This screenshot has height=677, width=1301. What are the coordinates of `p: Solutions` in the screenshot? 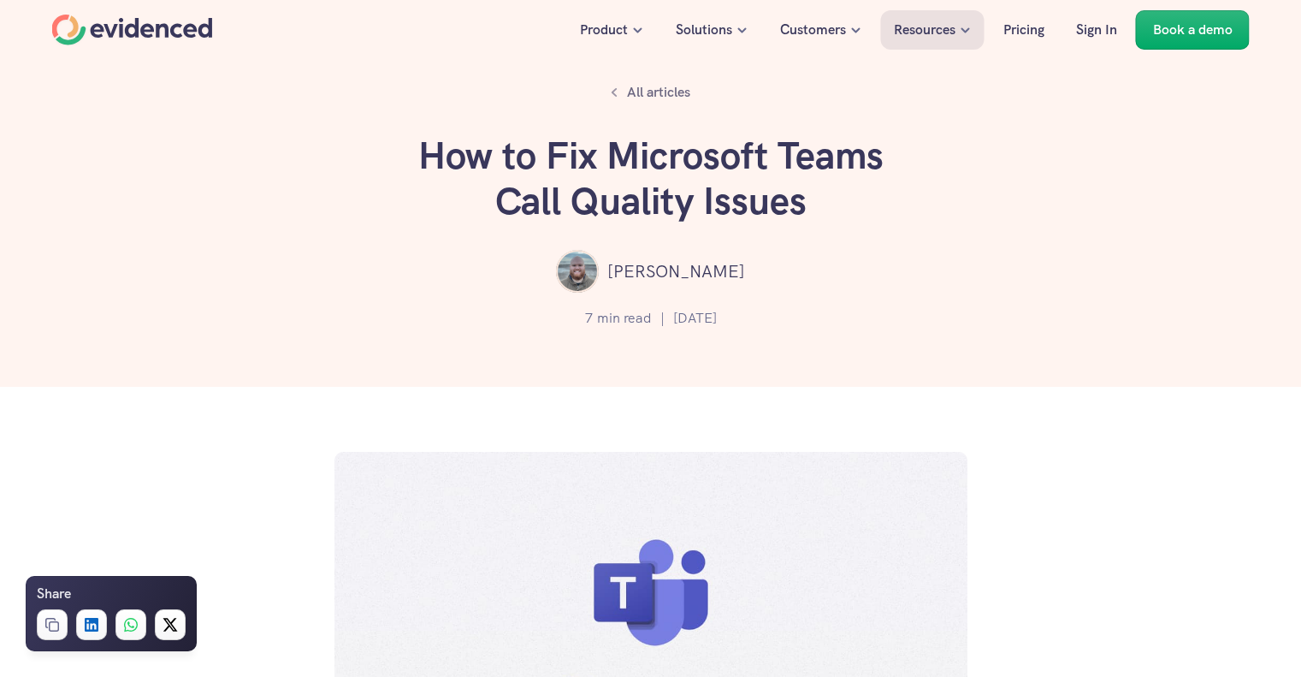 It's located at (704, 30).